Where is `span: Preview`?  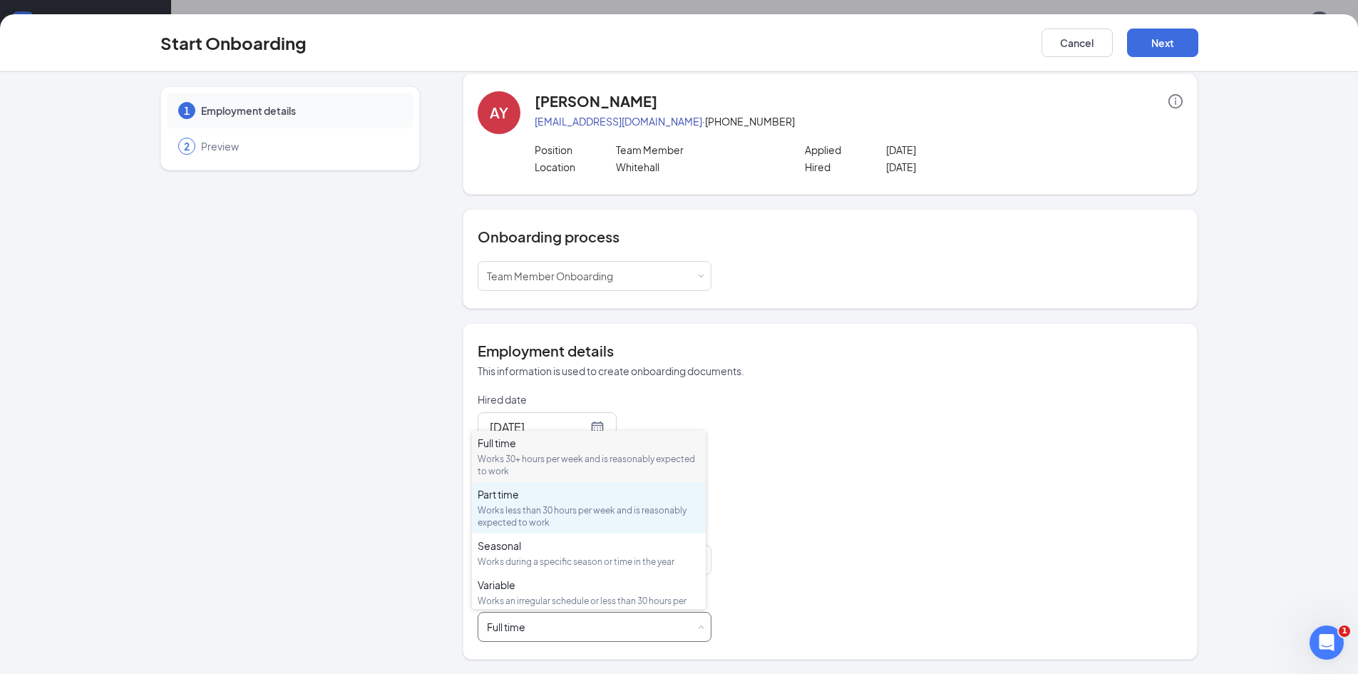
span: Preview is located at coordinates (300, 146).